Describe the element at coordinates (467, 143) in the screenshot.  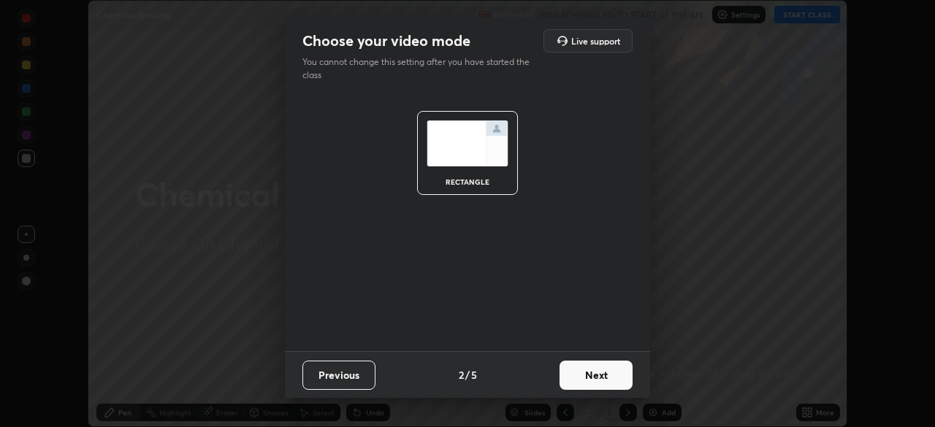
I see `img: normalScreenIcon.ae25ed63.svg` at that location.